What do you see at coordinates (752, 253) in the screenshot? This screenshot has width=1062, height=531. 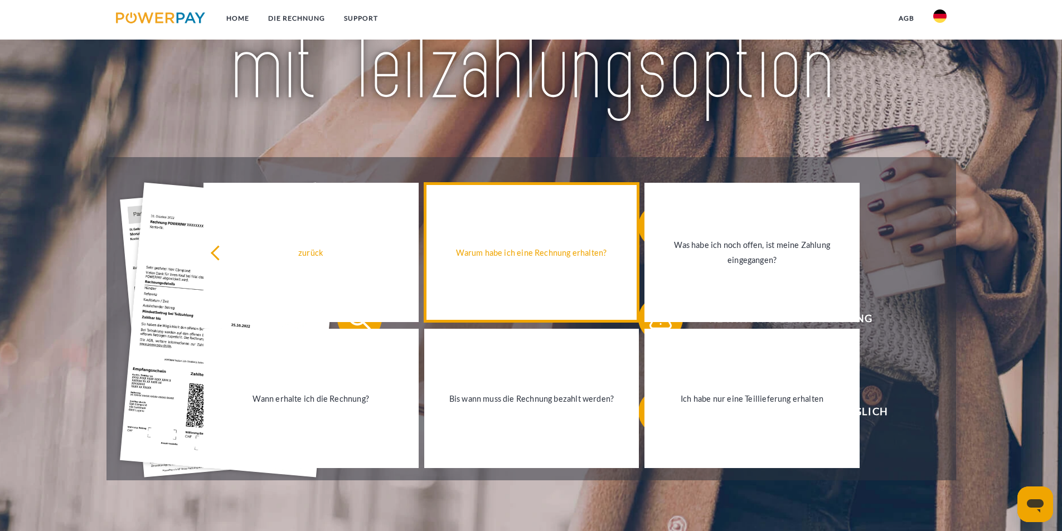 I see `div: Was habe ich noch offen, ist meine Zahlung eingegangen?` at bounding box center [752, 253].